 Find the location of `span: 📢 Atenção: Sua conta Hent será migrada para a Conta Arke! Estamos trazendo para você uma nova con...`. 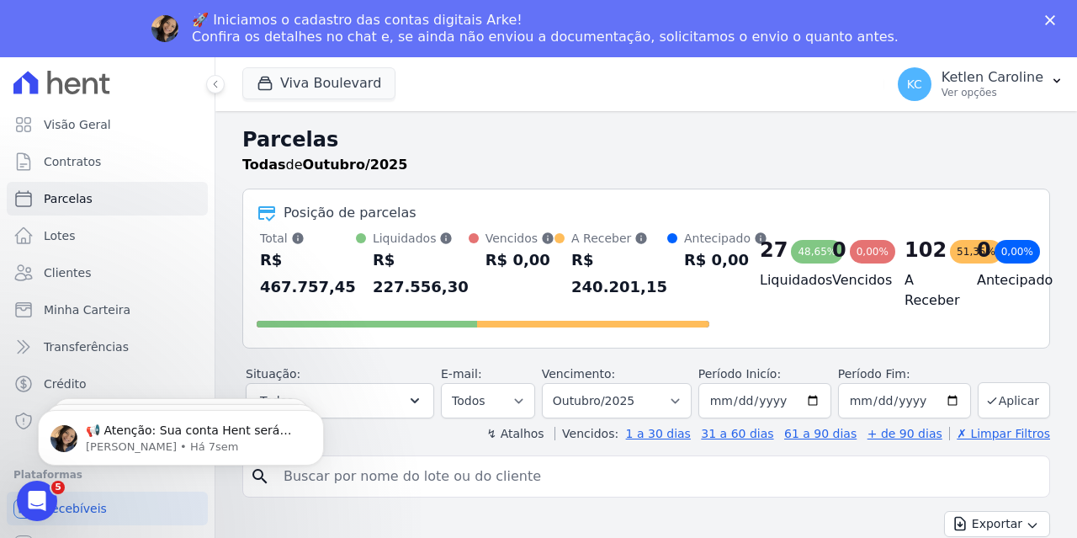

span: 📢 Atenção: Sua conta Hent será migrada para a Conta Arke! Estamos trazendo para você uma nova con... is located at coordinates (180, 281).